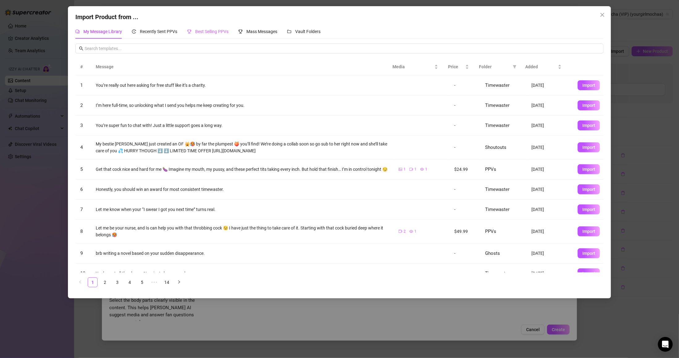 Image resolution: width=679 pixels, height=358 pixels. Describe the element at coordinates (142, 282) in the screenshot. I see `li: 5` at that location.